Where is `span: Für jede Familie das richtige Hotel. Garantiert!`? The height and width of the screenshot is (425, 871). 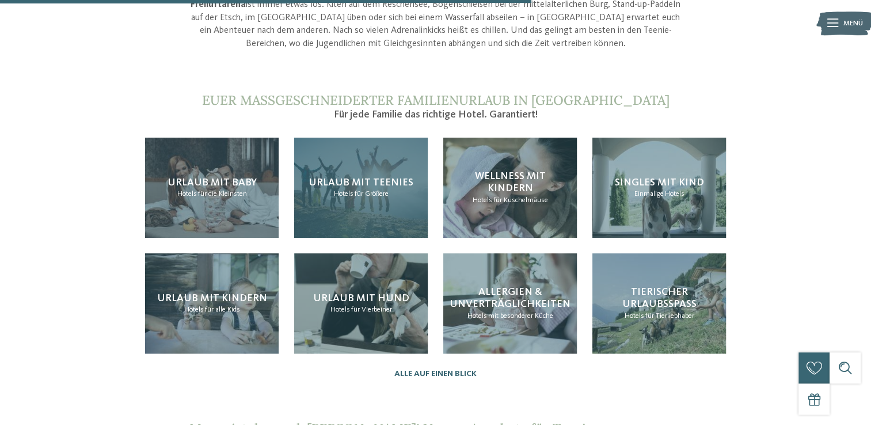 span: Für jede Familie das richtige Hotel. Garantiert! is located at coordinates (435, 115).